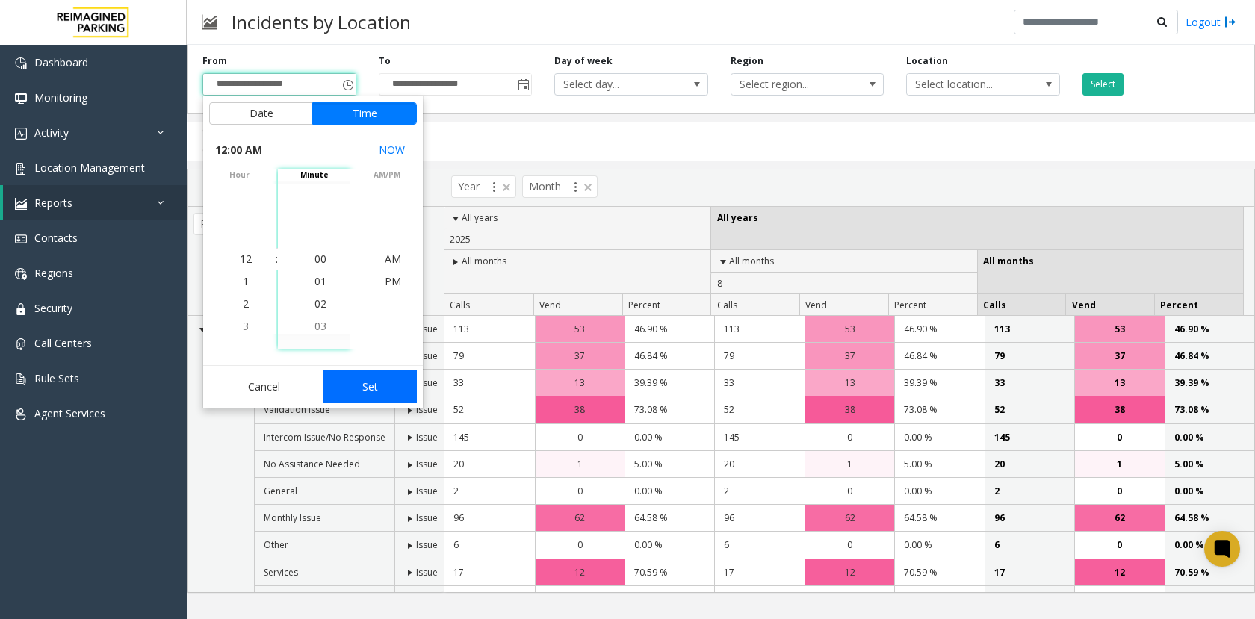  I want to click on span: Year, so click(483, 187).